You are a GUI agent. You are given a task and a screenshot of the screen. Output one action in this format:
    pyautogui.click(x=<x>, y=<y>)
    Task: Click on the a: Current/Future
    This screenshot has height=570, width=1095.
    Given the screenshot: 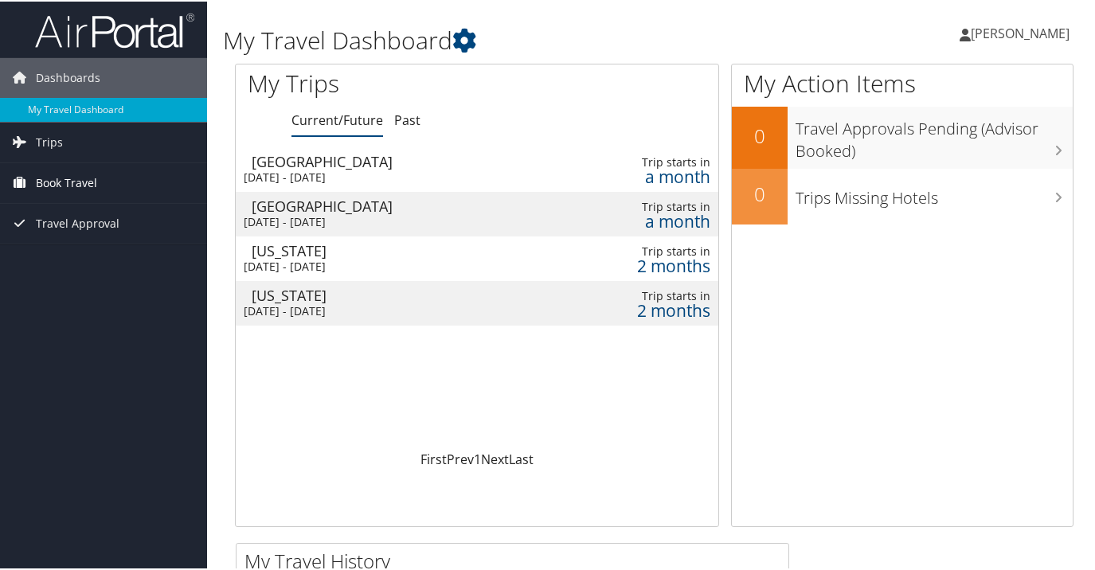 What is the action you would take?
    pyautogui.click(x=337, y=119)
    